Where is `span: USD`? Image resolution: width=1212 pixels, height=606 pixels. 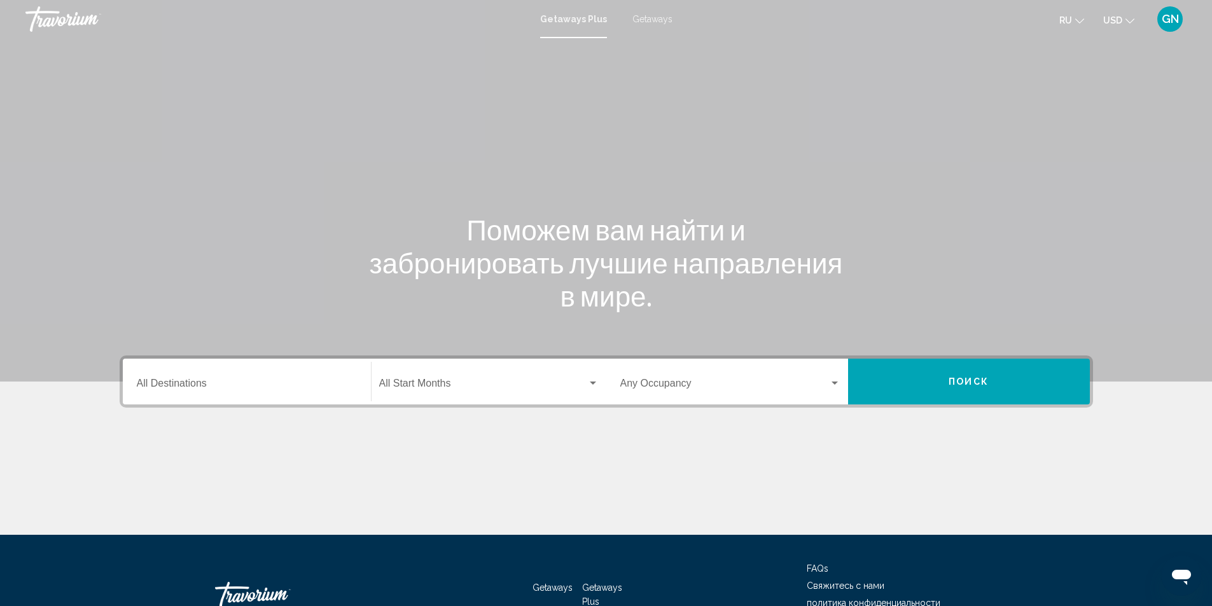
span: USD is located at coordinates (1113, 20).